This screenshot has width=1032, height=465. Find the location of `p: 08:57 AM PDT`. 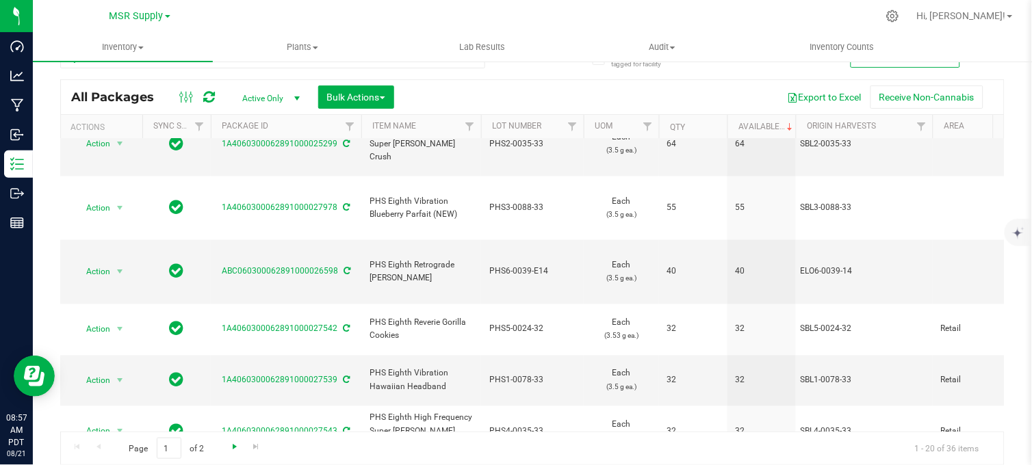

p: 08:57 AM PDT is located at coordinates (16, 430).